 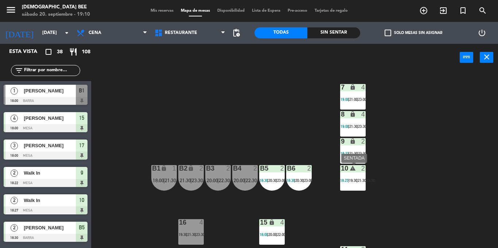 What do you see at coordinates (206, 168) in the screenshot?
I see `div: B3` at bounding box center [206, 168].